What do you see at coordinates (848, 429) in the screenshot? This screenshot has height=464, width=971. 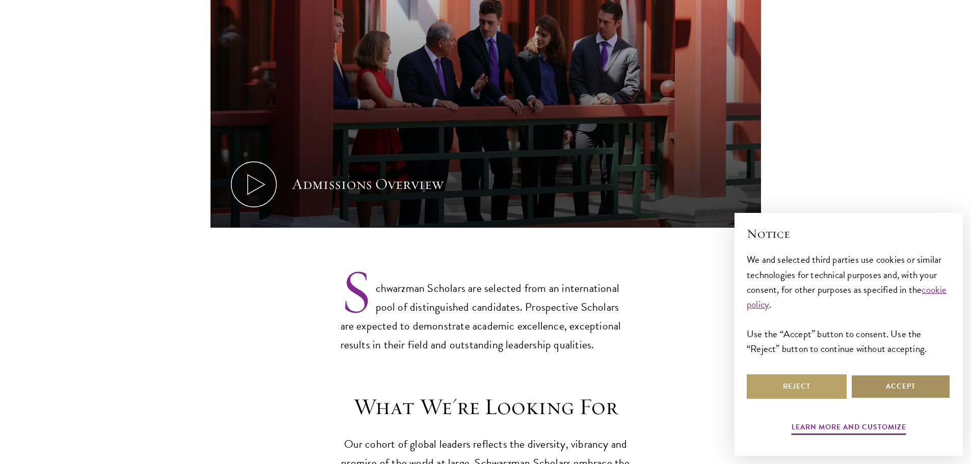 I see `button: Learn more and customize` at bounding box center [848, 429].